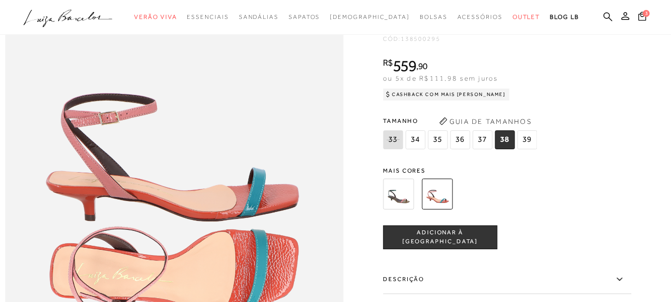  What do you see at coordinates (415, 140) in the screenshot?
I see `span: 34` at bounding box center [415, 140].